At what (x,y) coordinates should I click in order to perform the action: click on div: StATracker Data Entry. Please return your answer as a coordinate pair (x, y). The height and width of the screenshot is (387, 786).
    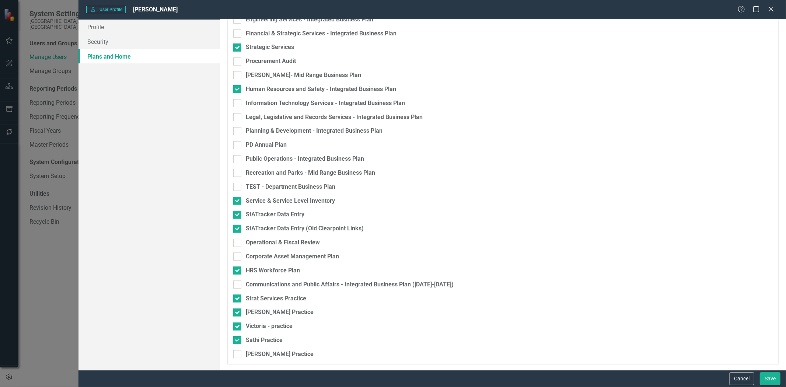
    Looking at the image, I should click on (275, 215).